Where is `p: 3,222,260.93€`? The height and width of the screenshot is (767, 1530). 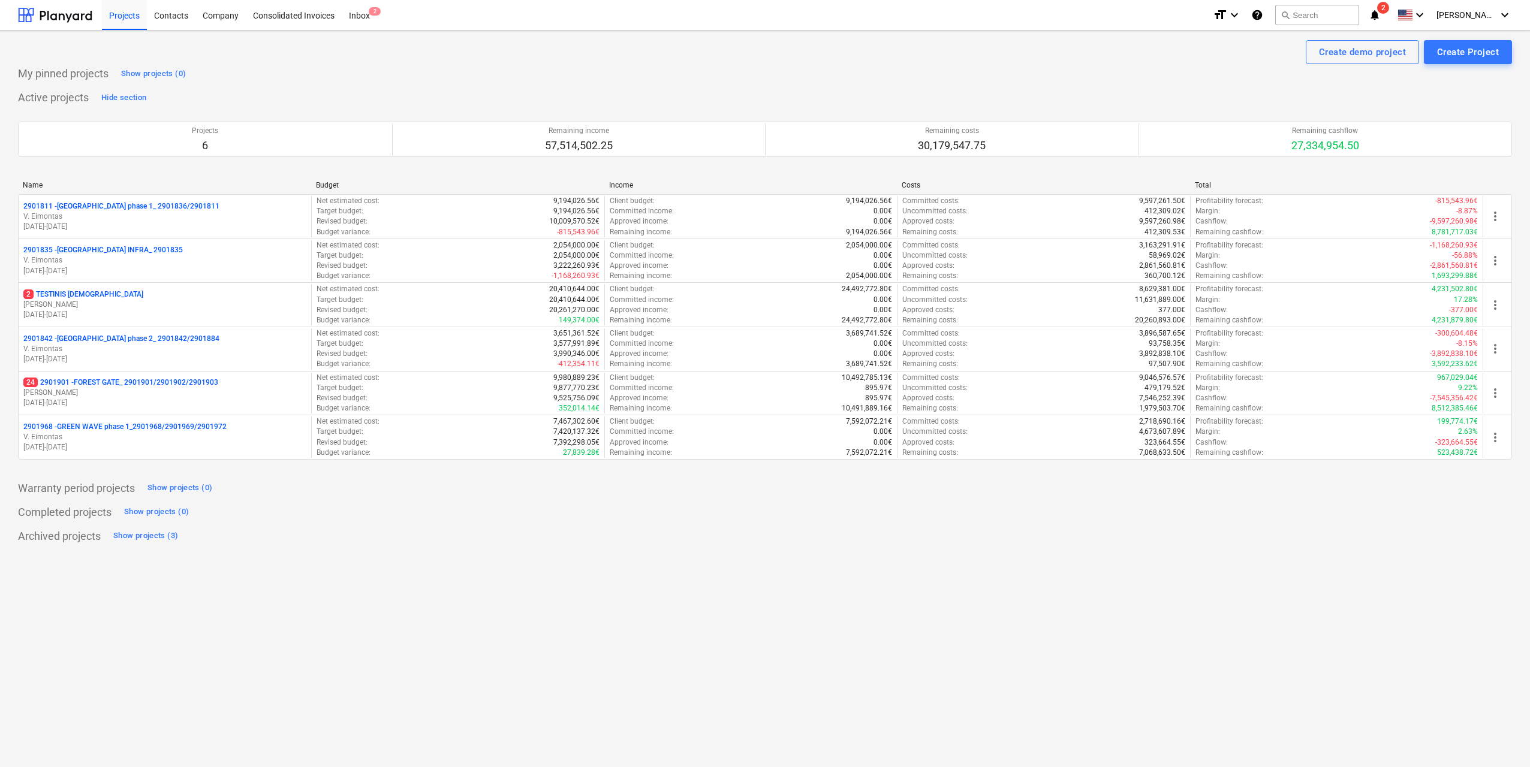
p: 3,222,260.93€ is located at coordinates (576, 266).